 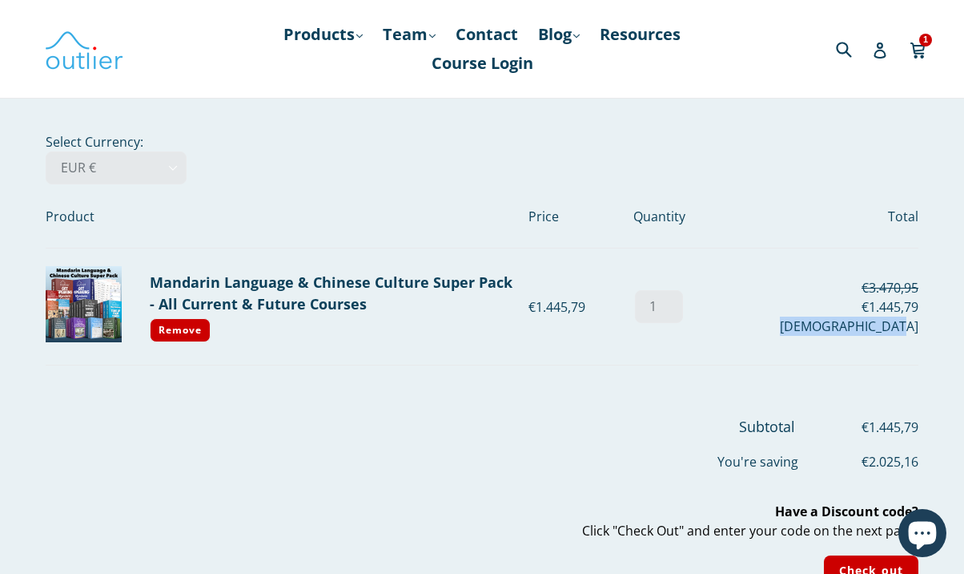 I want to click on th: Price, so click(x=574, y=216).